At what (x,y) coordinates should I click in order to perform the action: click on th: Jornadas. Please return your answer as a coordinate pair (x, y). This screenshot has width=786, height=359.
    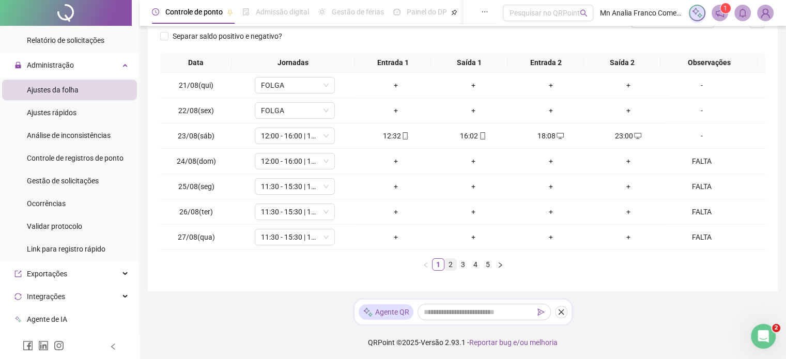
    Looking at the image, I should click on (293, 63).